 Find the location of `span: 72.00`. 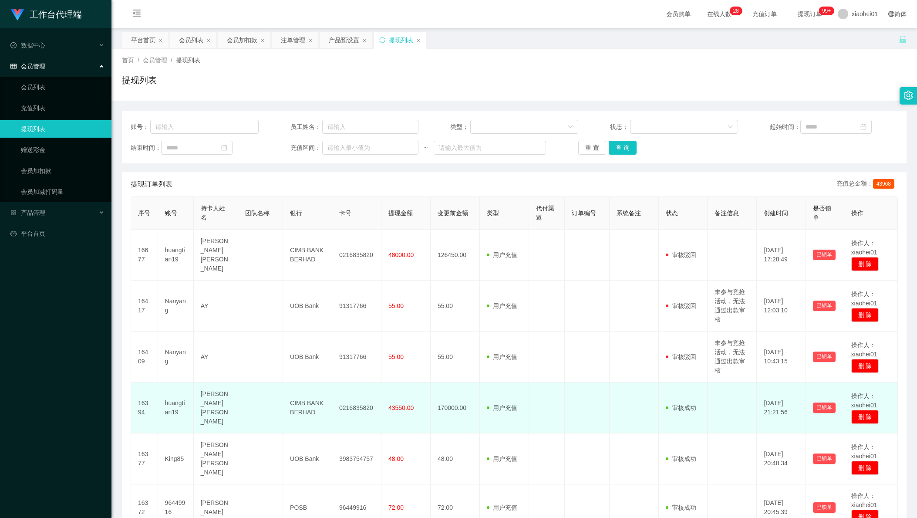

span: 72.00 is located at coordinates (396, 507).